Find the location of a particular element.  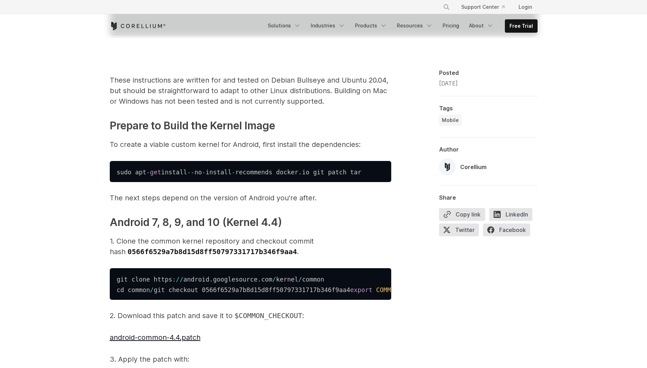

p: The next steps depend on the version of Android you're after. is located at coordinates (251, 198).